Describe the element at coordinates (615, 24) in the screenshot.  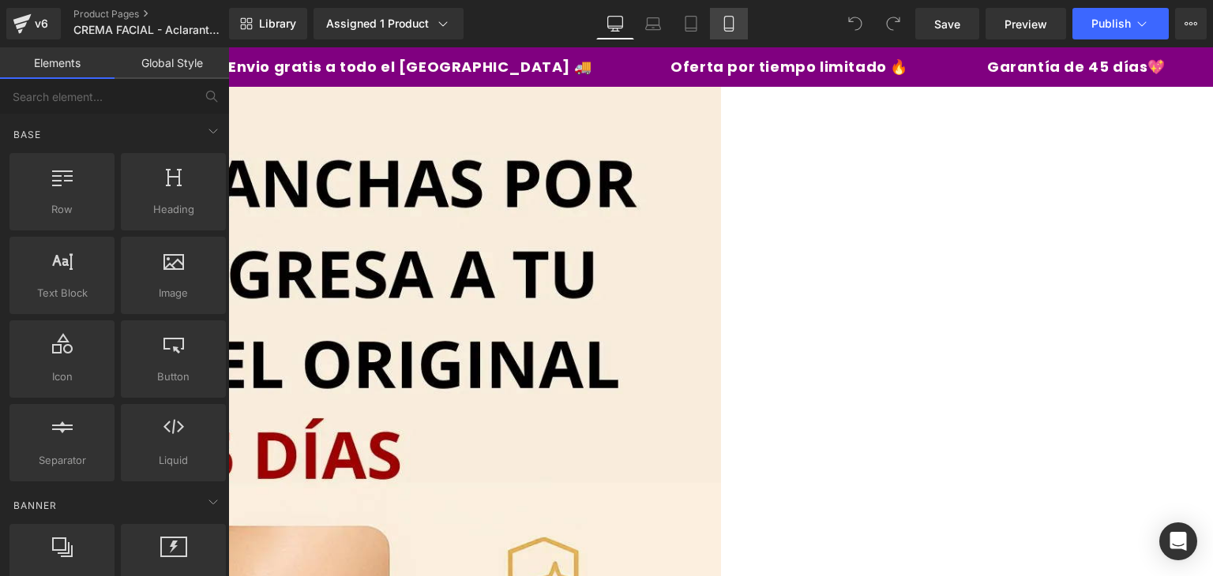
I see `a: Desktop` at that location.